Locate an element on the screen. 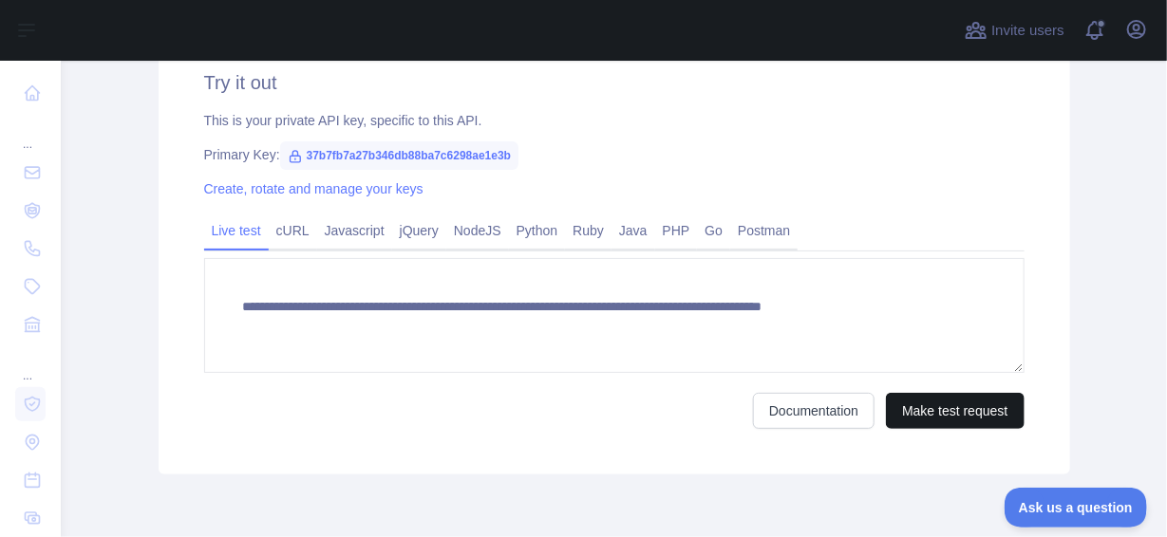  a: NodeJS is located at coordinates (477, 231).